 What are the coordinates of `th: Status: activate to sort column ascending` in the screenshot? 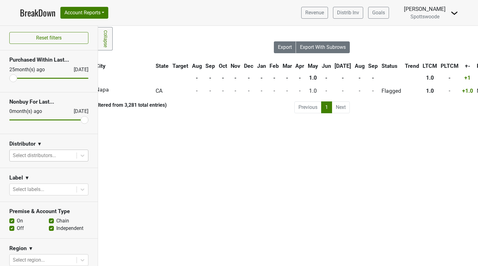 It's located at (391, 66).